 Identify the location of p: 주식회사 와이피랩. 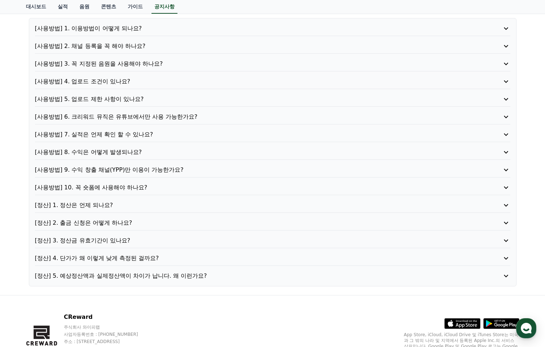
(108, 327).